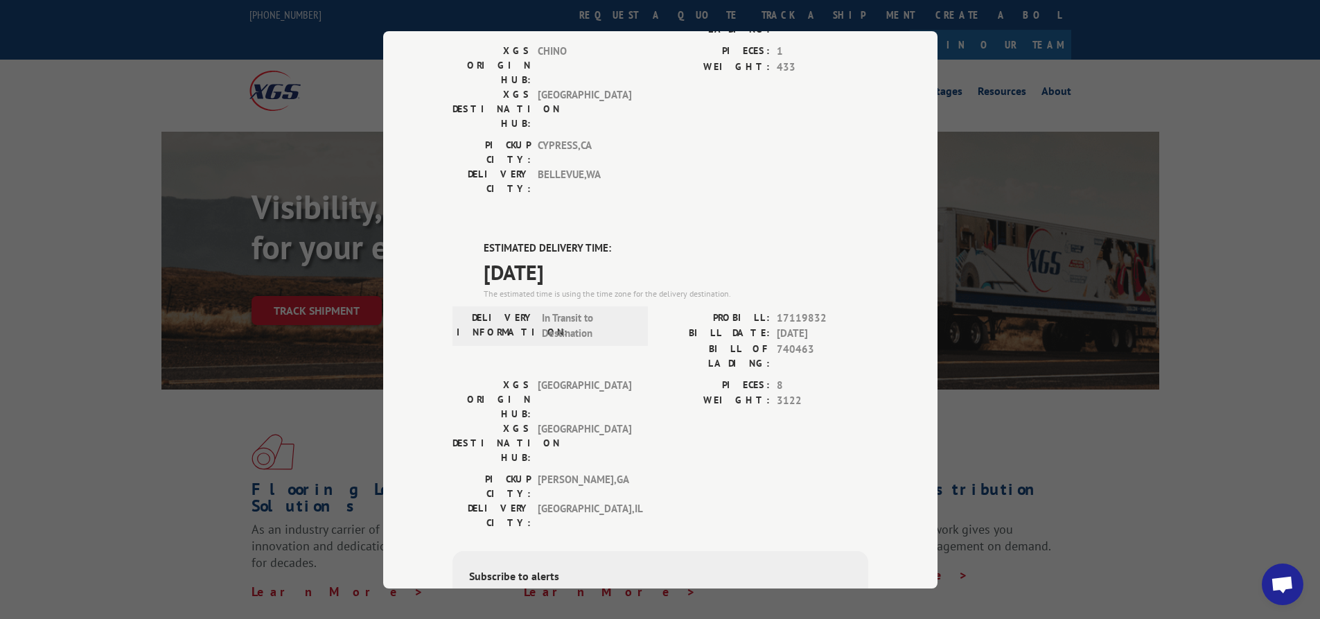  Describe the element at coordinates (660, 577) in the screenshot. I see `div: Subscribe to alerts` at that location.